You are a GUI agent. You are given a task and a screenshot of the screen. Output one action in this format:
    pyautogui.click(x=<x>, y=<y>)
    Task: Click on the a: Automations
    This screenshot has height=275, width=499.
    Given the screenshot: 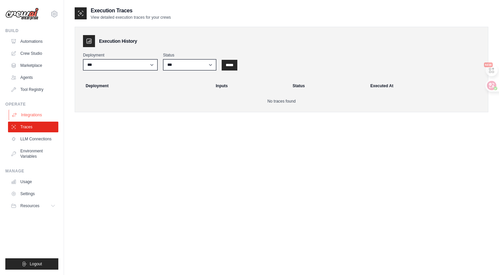 What is the action you would take?
    pyautogui.click(x=33, y=41)
    